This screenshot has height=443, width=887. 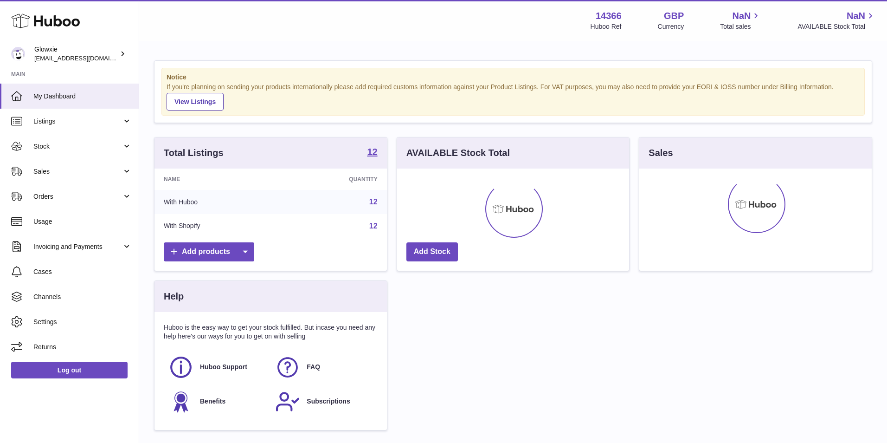 I want to click on a: Subscriptions, so click(x=324, y=401).